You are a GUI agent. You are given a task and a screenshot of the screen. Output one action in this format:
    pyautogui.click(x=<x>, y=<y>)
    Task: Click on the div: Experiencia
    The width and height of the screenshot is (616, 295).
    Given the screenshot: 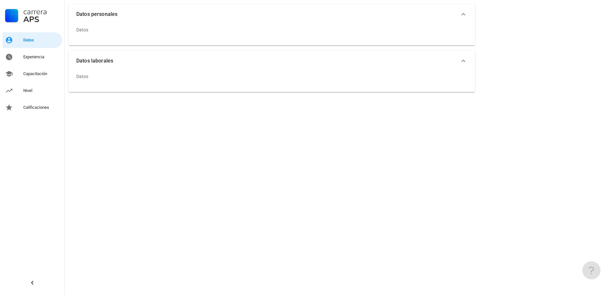 What is the action you would take?
    pyautogui.click(x=41, y=57)
    